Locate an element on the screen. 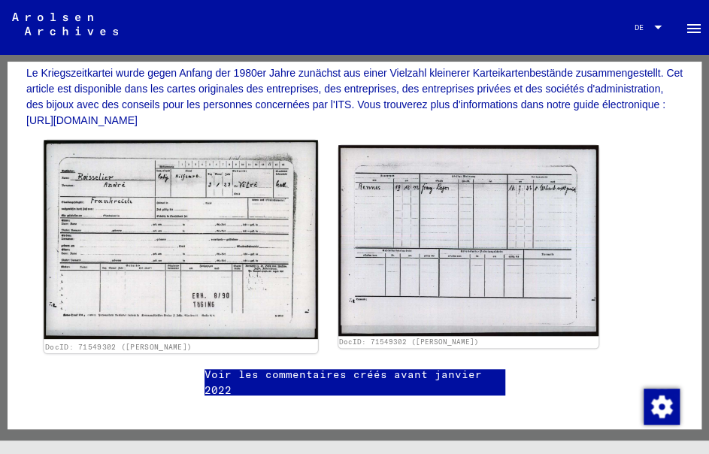 The height and width of the screenshot is (454, 709). font: DE is located at coordinates (639, 27).